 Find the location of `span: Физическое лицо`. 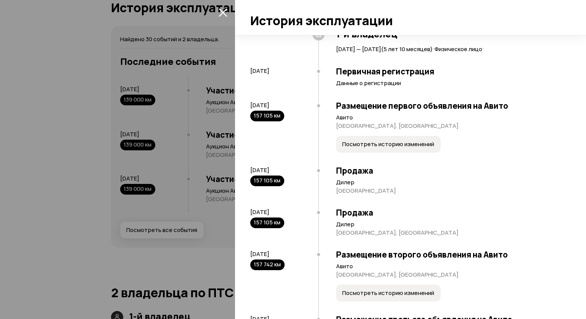

span: Физическое лицо is located at coordinates (459, 49).